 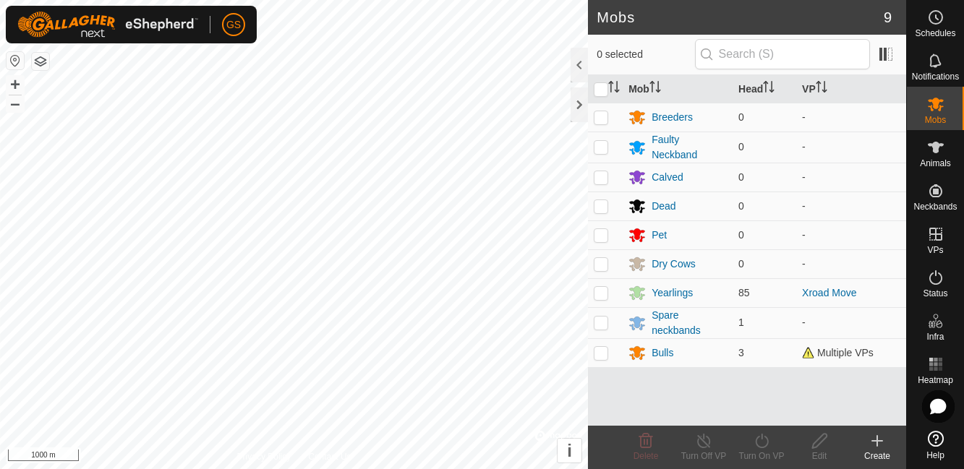 What do you see at coordinates (764, 89) in the screenshot?
I see `th: Head` at bounding box center [764, 89].